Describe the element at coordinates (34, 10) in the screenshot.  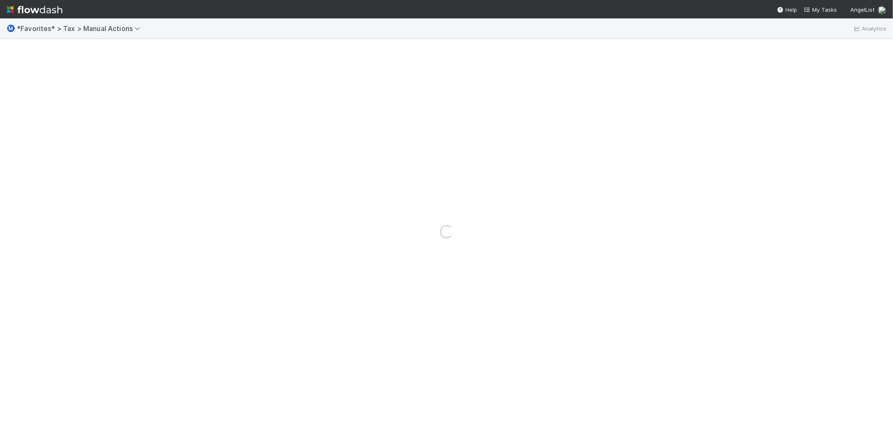
I see `img: logo-inverted-e16ddd16eac7371096b0.svg` at that location.